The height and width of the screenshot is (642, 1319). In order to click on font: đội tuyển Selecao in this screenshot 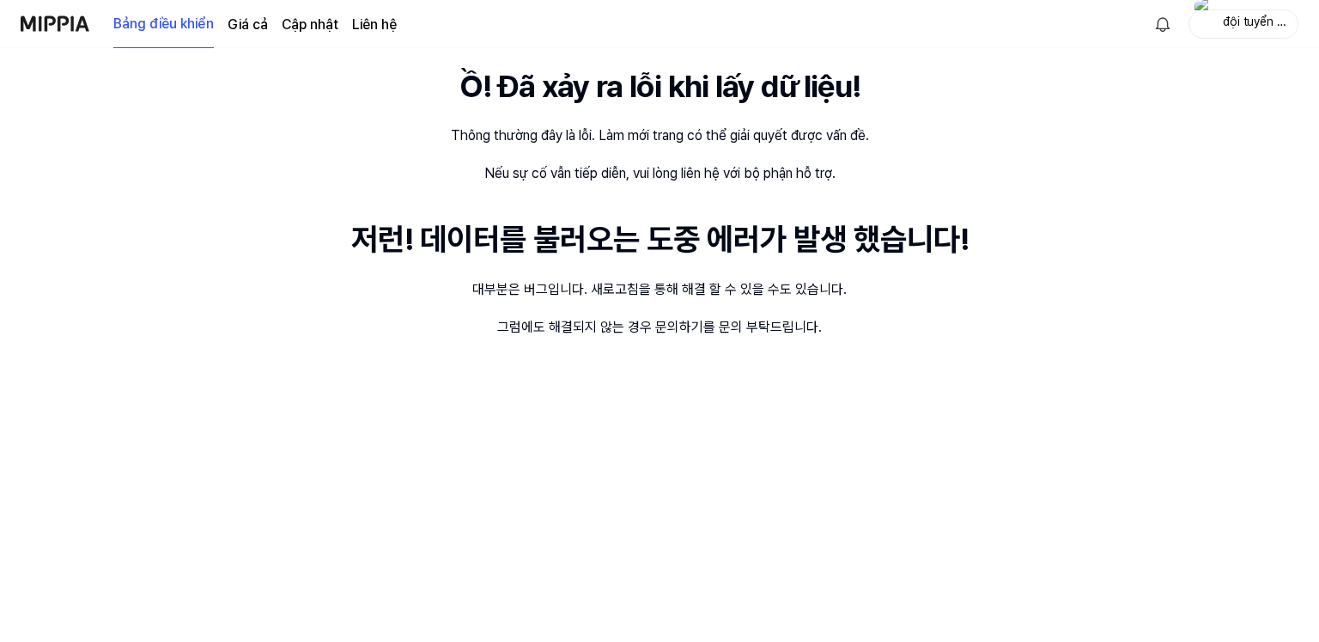, I will do `click(1255, 30)`.